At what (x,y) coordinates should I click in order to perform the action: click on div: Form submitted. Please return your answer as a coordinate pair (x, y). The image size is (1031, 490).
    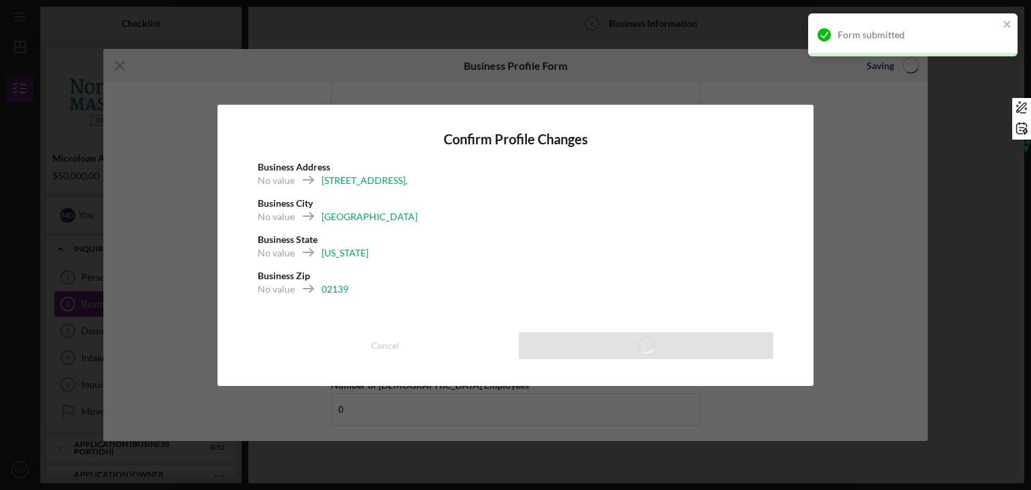
    Looking at the image, I should click on (918, 35).